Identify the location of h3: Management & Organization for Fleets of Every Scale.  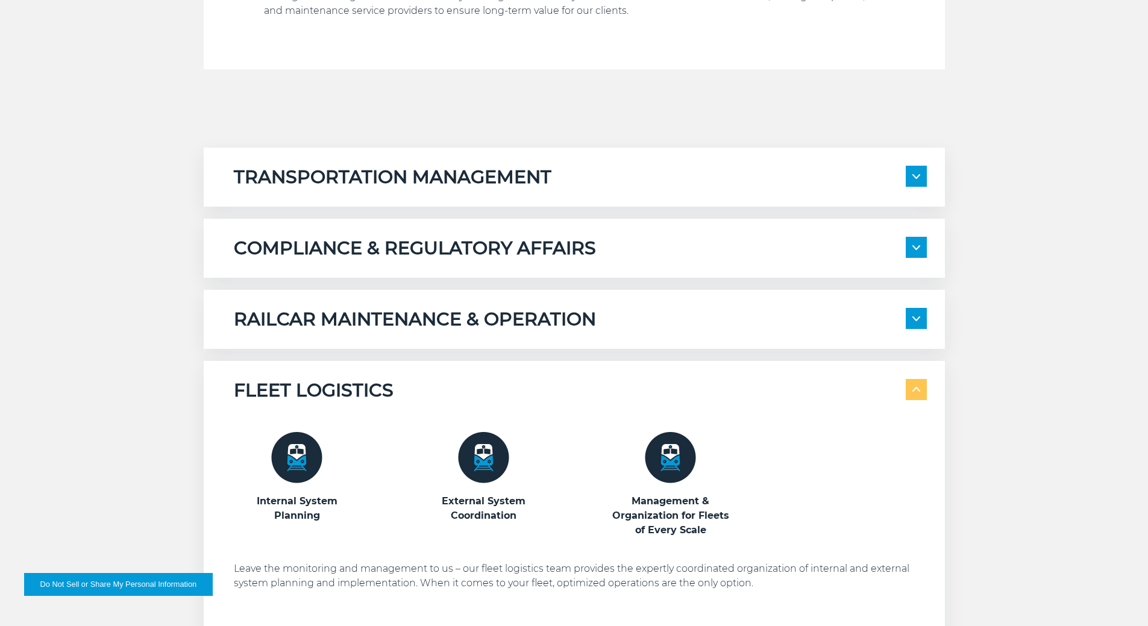
(671, 516).